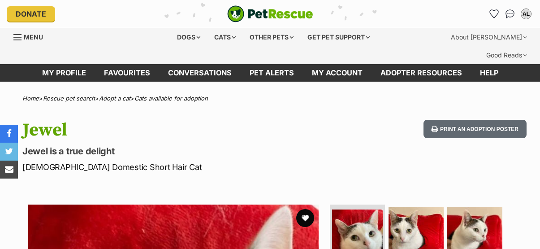  What do you see at coordinates (526, 14) in the screenshot?
I see `div: AL` at bounding box center [526, 14].